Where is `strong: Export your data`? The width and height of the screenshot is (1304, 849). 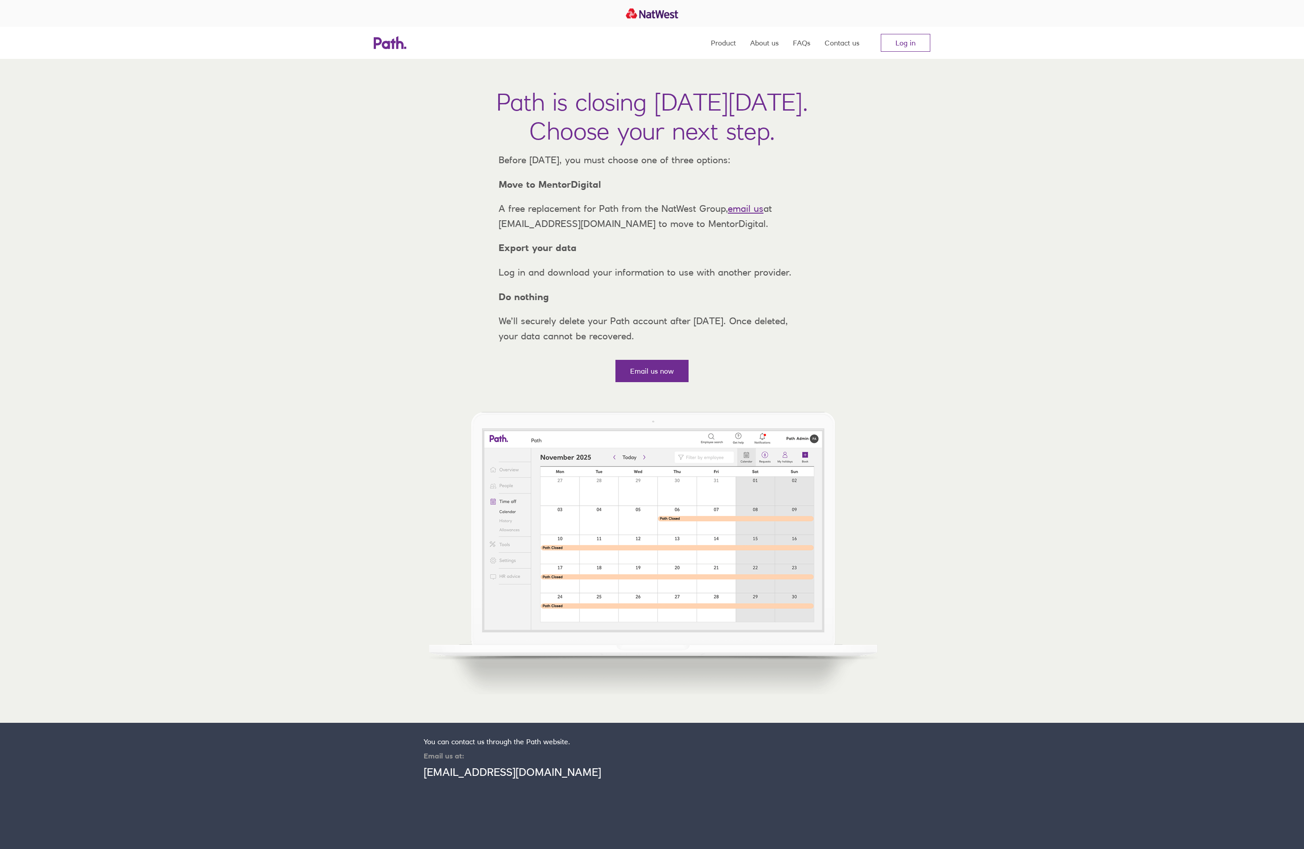 strong: Export your data is located at coordinates (537, 247).